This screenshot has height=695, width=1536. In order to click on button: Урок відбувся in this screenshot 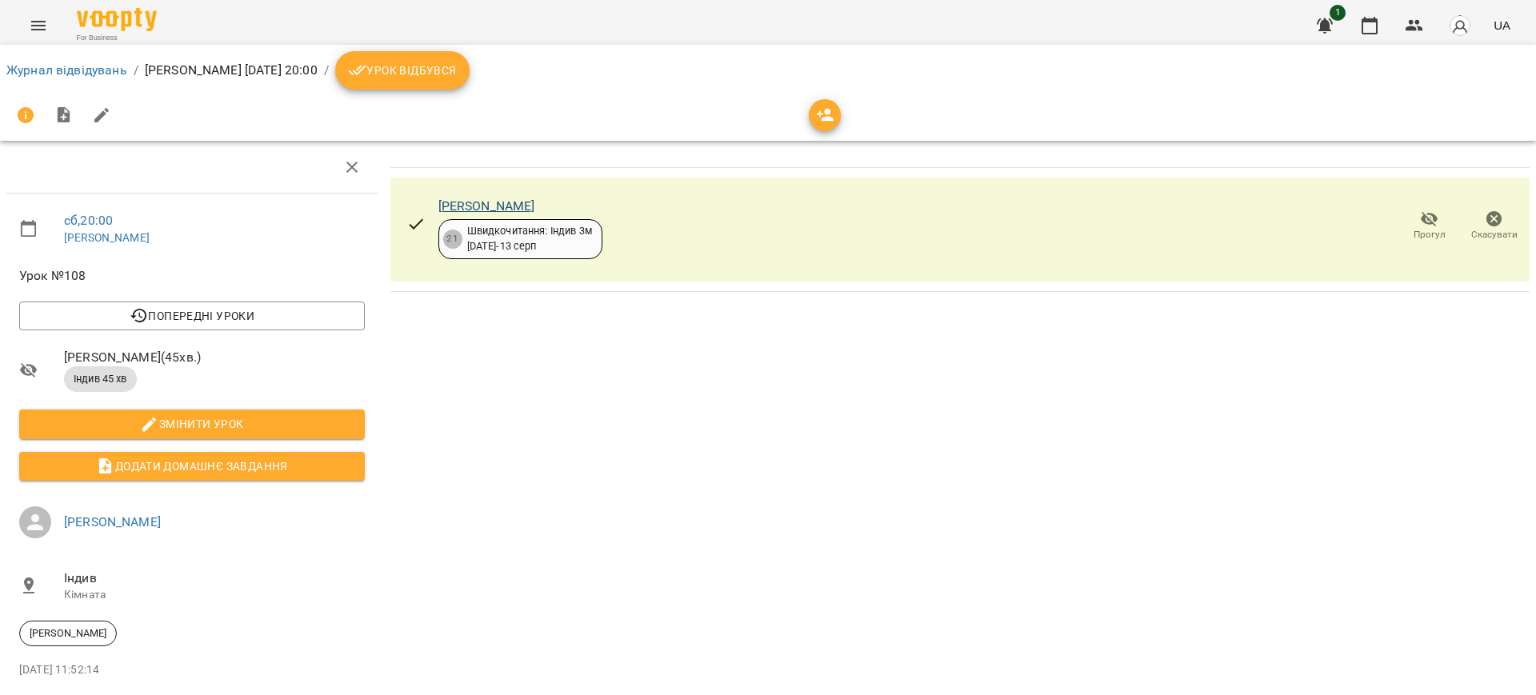, I will do `click(402, 70)`.